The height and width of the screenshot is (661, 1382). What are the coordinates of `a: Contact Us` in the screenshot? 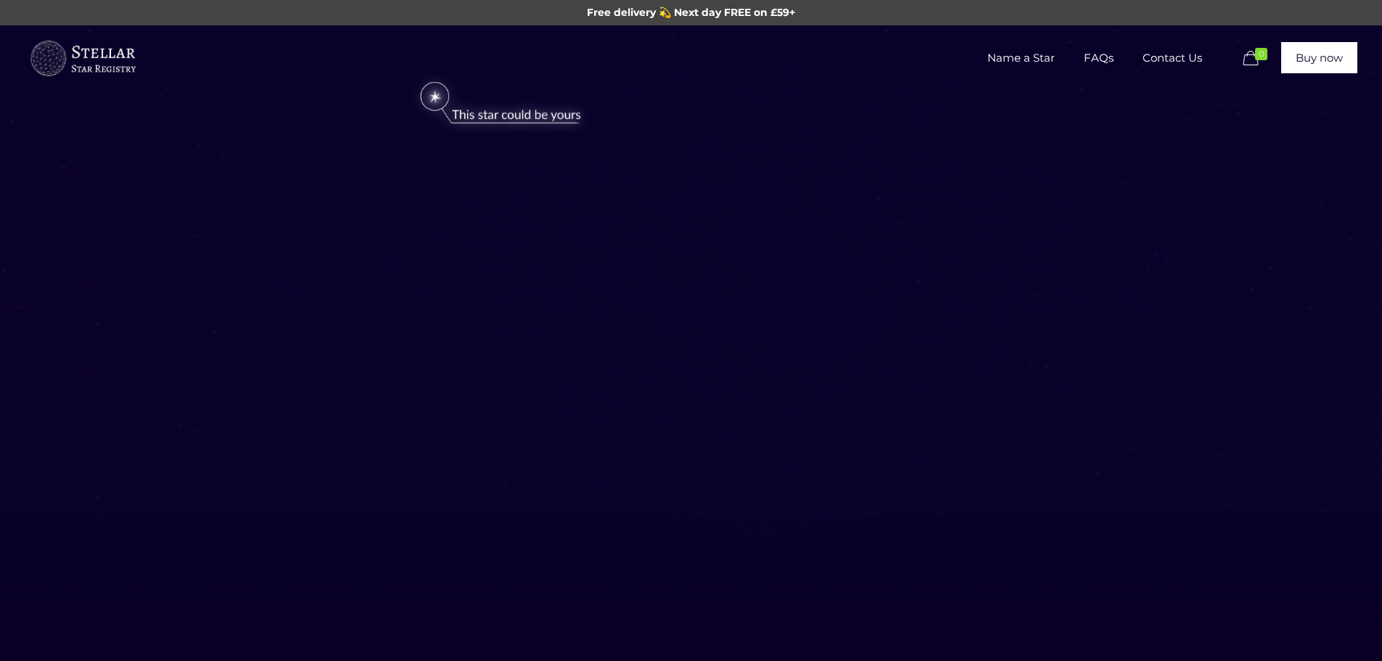 It's located at (1172, 58).